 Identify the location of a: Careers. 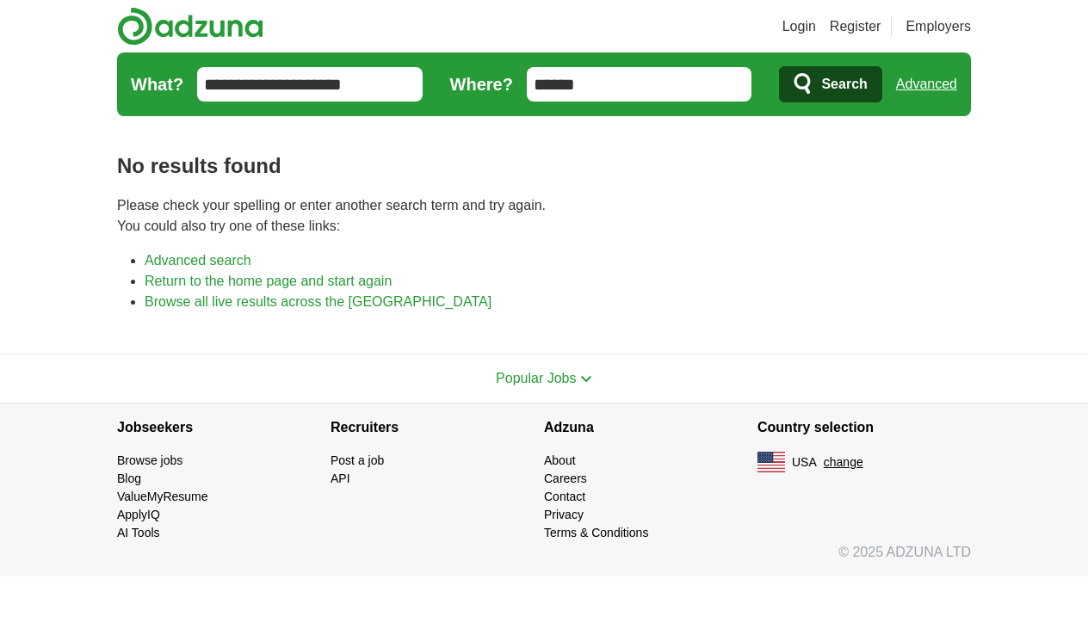
(566, 479).